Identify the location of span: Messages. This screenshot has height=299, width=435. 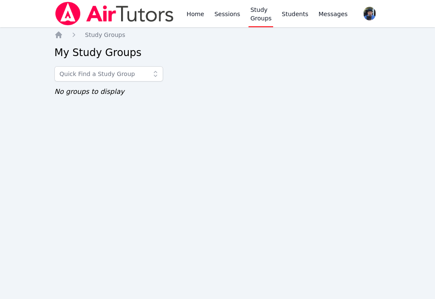
(333, 14).